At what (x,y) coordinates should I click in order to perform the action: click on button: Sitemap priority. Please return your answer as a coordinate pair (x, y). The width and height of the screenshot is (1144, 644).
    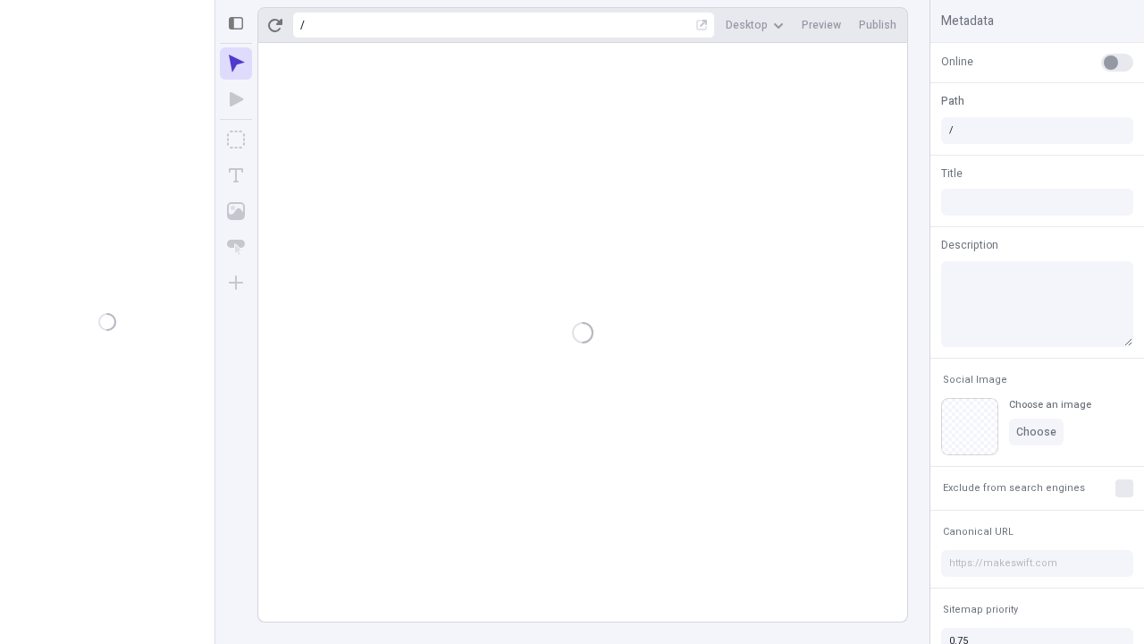
    Looking at the image, I should click on (981, 610).